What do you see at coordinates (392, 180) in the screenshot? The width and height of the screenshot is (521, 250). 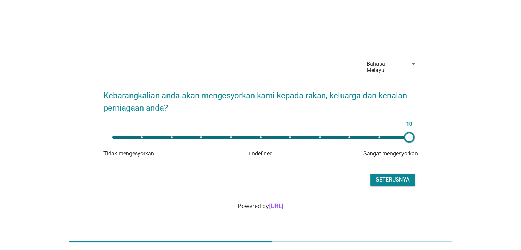 I see `button: Seterusnya` at bounding box center [392, 180].